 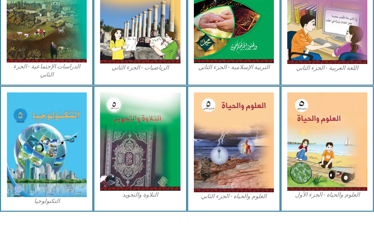 What do you see at coordinates (327, 68) in the screenshot?
I see `figcaption: اللغة العربية - الجزء الثاني` at bounding box center [327, 68].